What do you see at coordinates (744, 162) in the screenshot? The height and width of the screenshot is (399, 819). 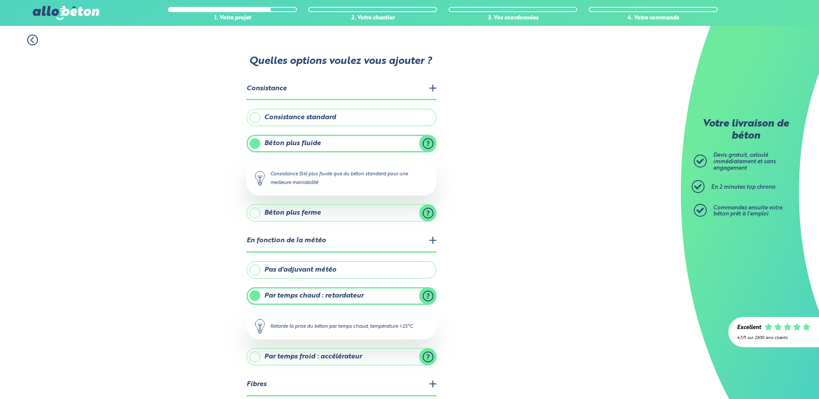 I see `span: Devis gratuit, calculé immédiatement et sans engagement` at bounding box center [744, 162].